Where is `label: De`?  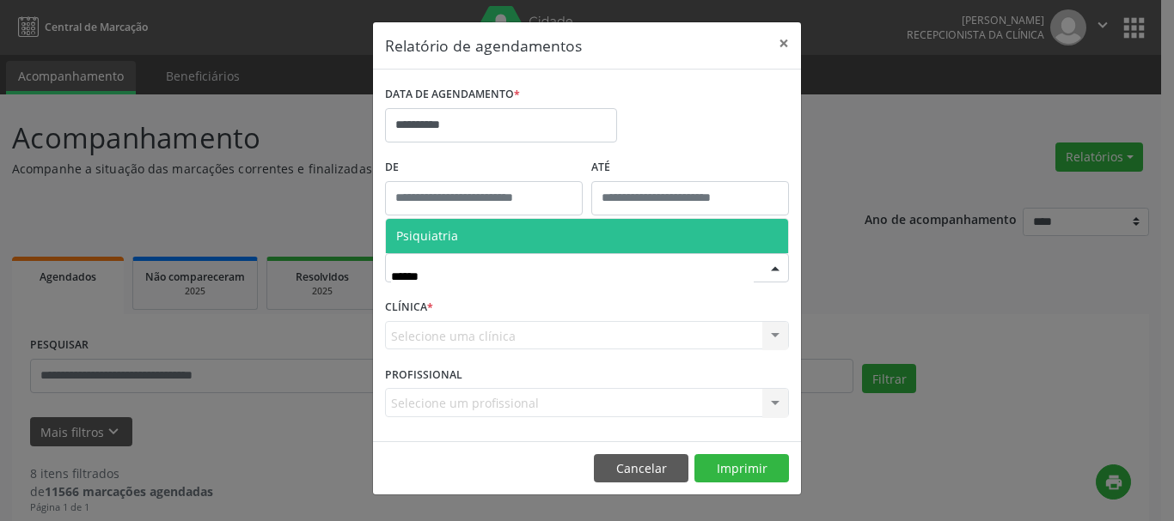
label: De is located at coordinates (484, 168).